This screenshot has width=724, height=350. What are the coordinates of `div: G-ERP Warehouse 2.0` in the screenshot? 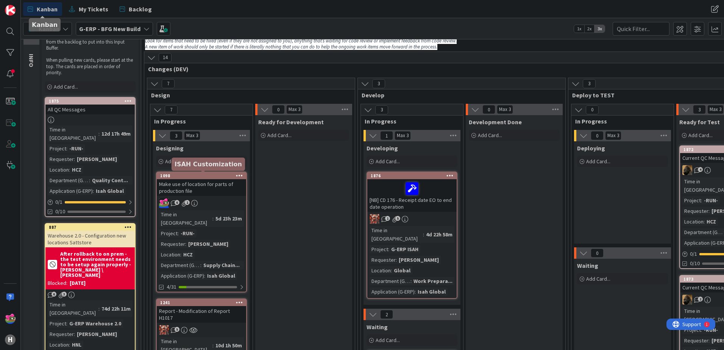 It's located at (95, 323).